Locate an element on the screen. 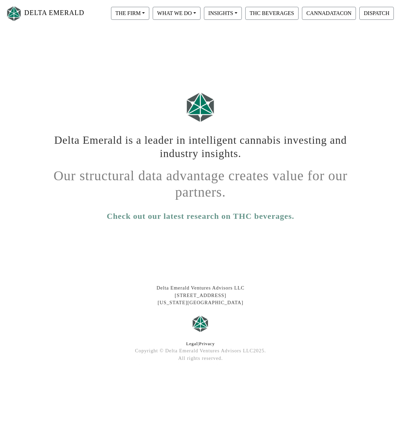 Image resolution: width=401 pixels, height=437 pixels. div: Copyright © Delta Emerald Ventures Advisors LLC 2025 . is located at coordinates (200, 351).